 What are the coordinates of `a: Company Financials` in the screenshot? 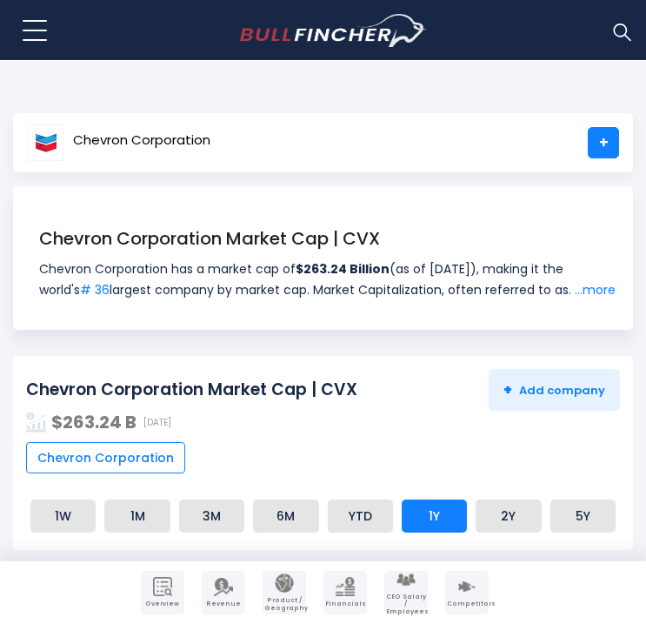 It's located at (345, 592).